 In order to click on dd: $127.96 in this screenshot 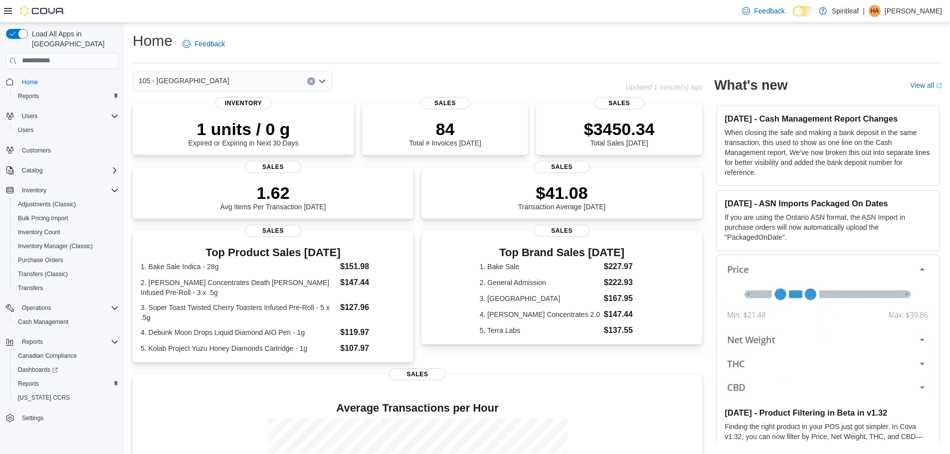, I will do `click(372, 308)`.